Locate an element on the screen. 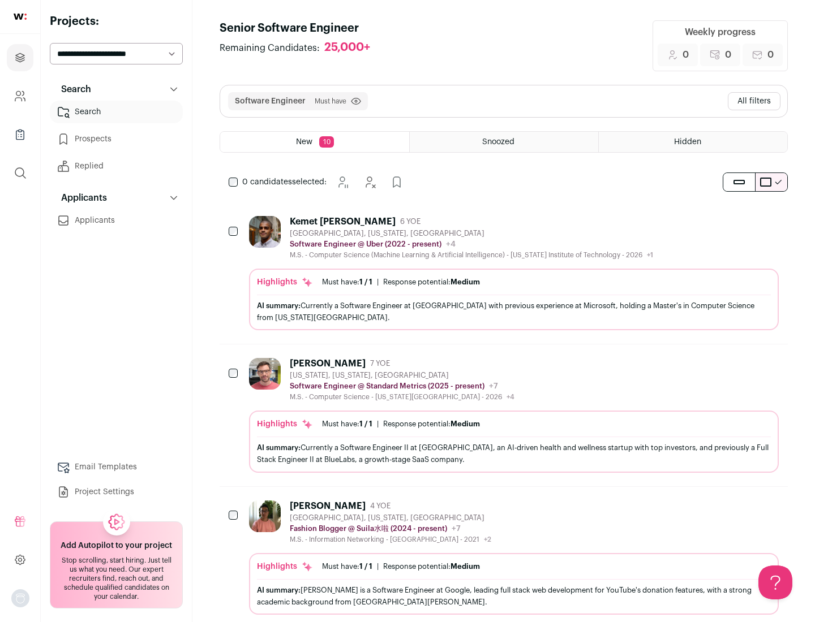 This screenshot has height=622, width=815. span: Remaining Candidates: is located at coordinates (269, 48).